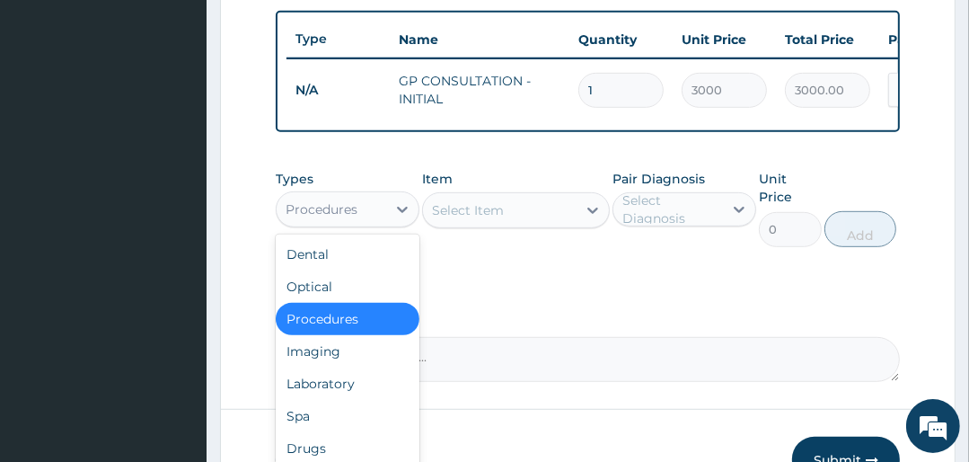  Describe the element at coordinates (437, 179) in the screenshot. I see `label: Item` at that location.